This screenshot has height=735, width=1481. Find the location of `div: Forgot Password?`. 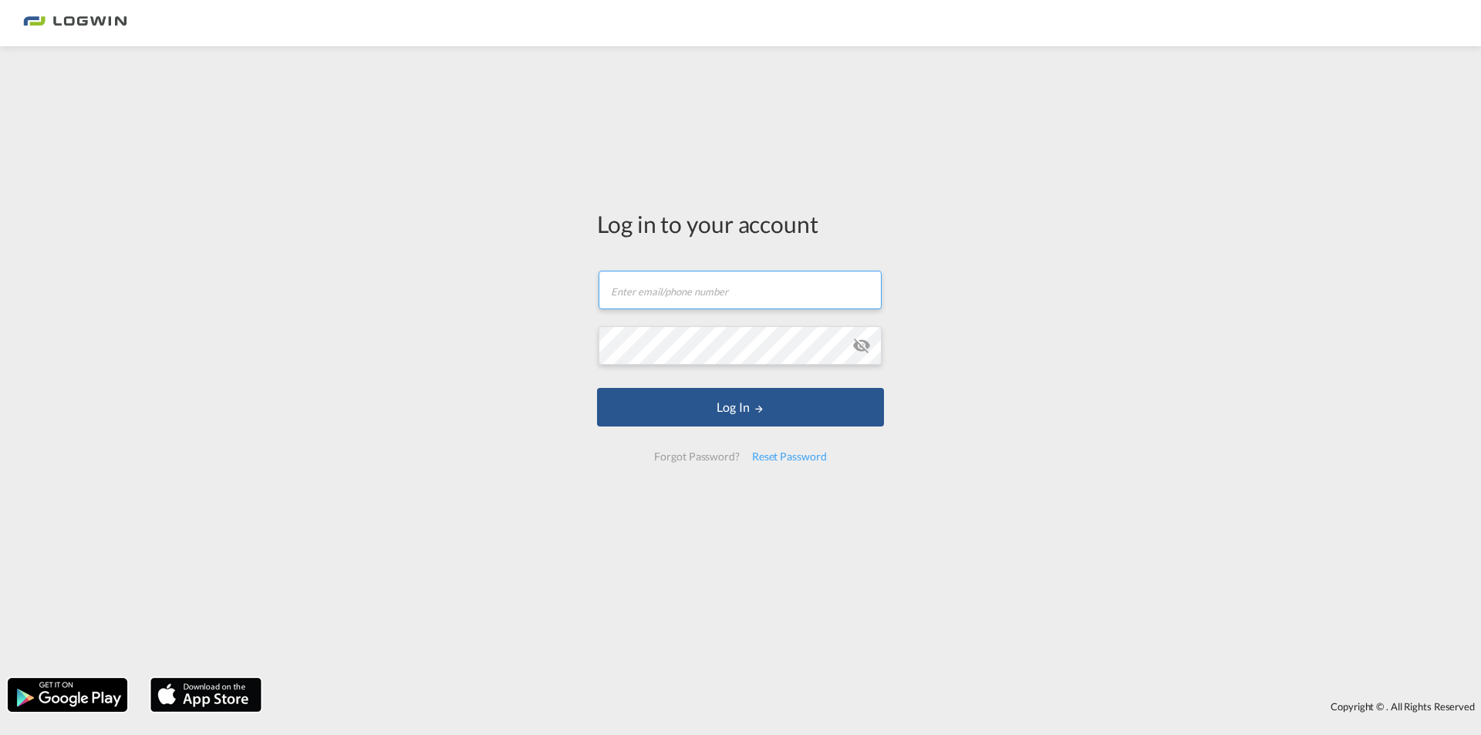

div: Forgot Password? is located at coordinates (696, 457).